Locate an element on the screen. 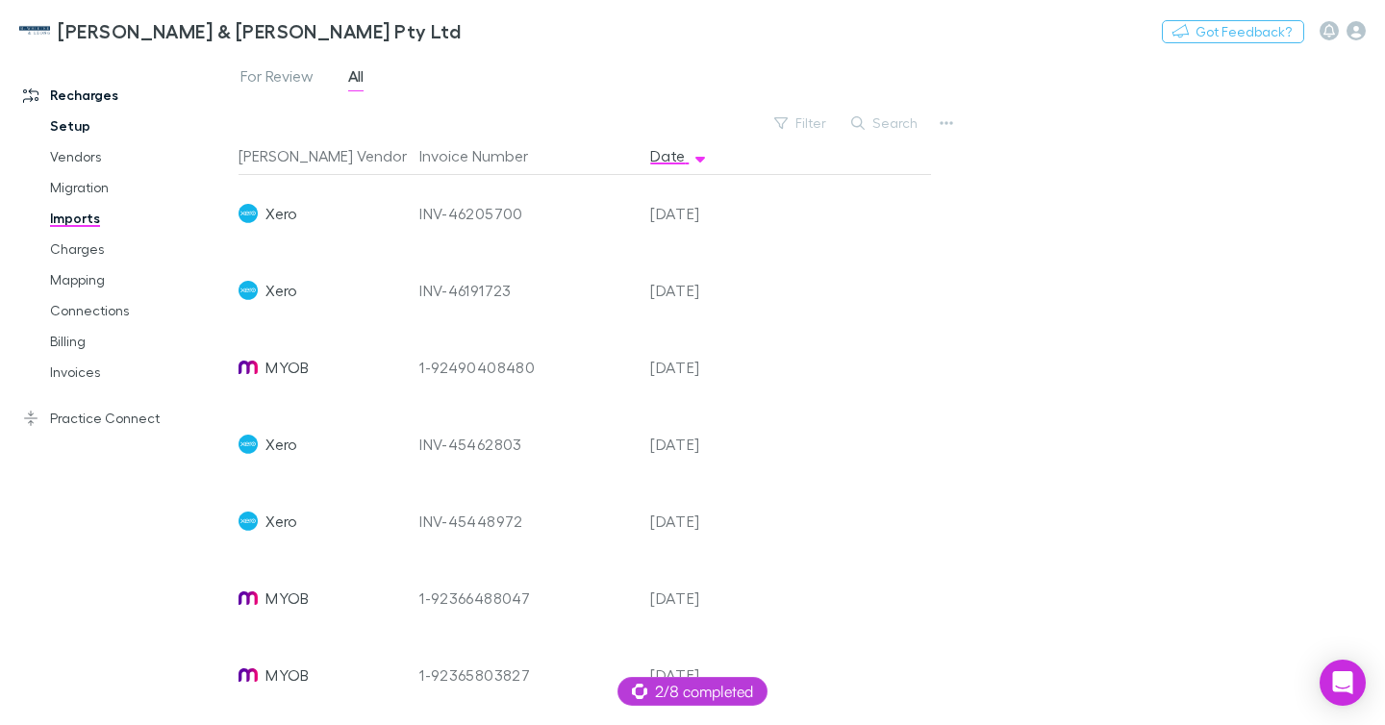 The height and width of the screenshot is (725, 1385). button: Got Feedback? is located at coordinates (1233, 32).